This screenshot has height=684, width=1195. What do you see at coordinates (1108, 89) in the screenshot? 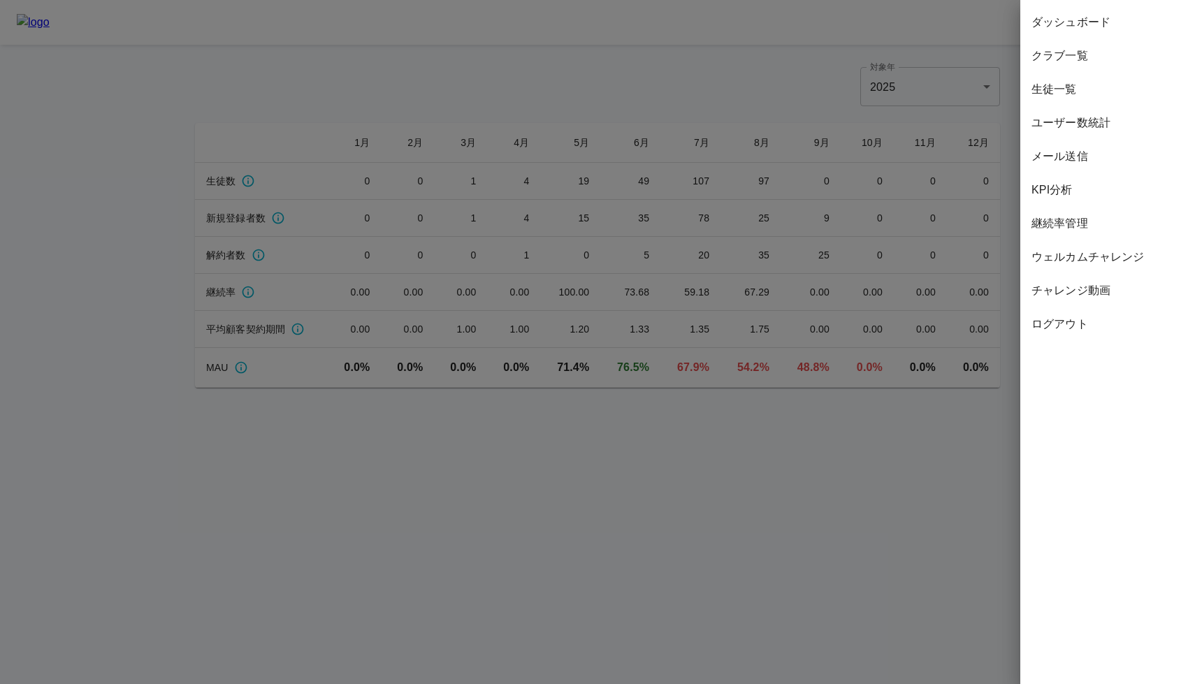
I see `div: 生徒一覧` at bounding box center [1108, 89].